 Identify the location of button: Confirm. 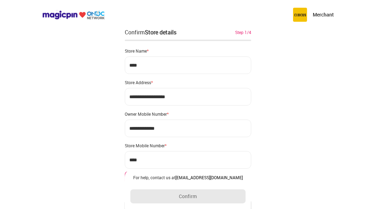
(188, 197).